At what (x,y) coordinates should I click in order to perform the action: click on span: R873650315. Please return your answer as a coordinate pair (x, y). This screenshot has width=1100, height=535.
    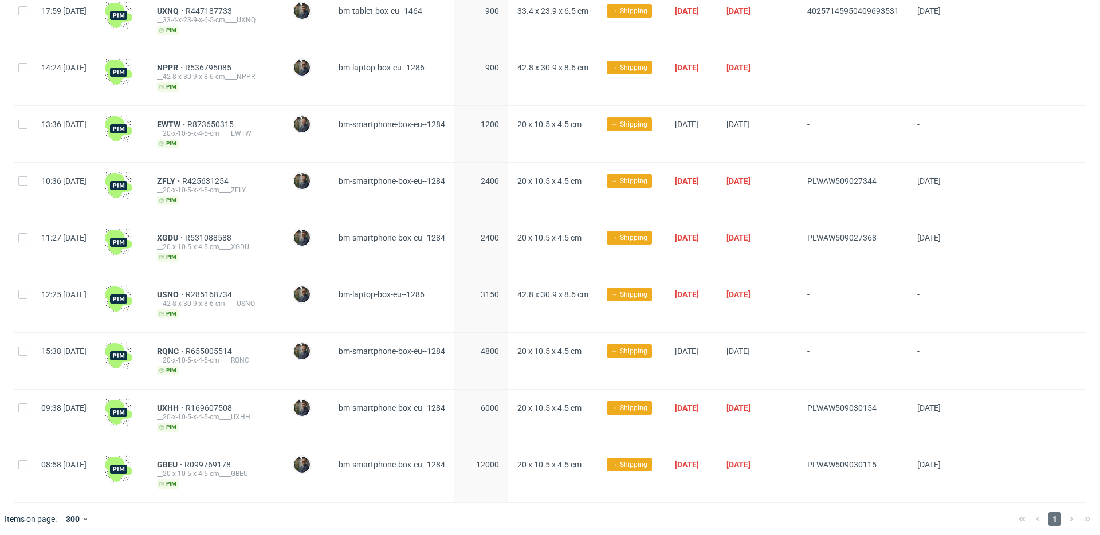
    Looking at the image, I should click on (211, 124).